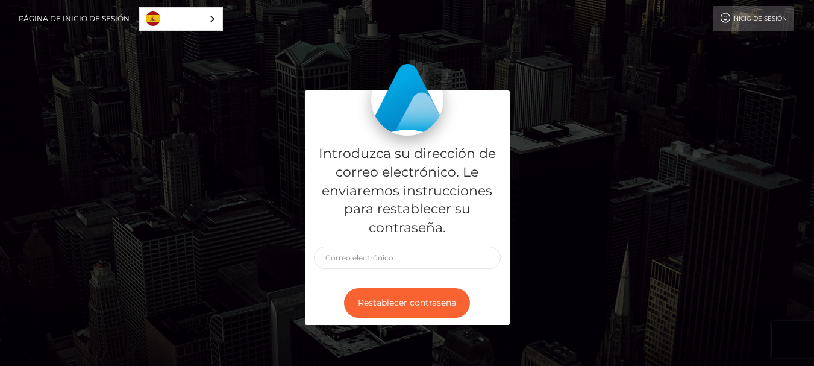  What do you see at coordinates (407, 191) in the screenshot?
I see `h5: Introduzca su dirección de correo electrónico. Le enviaremos instrucciones para restablecer su co...` at bounding box center [407, 191].